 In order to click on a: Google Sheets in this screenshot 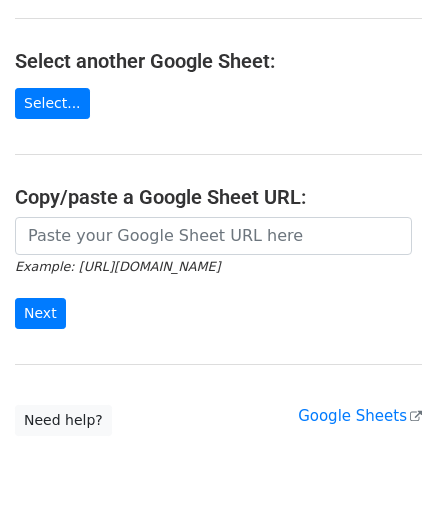, I will do `click(360, 416)`.